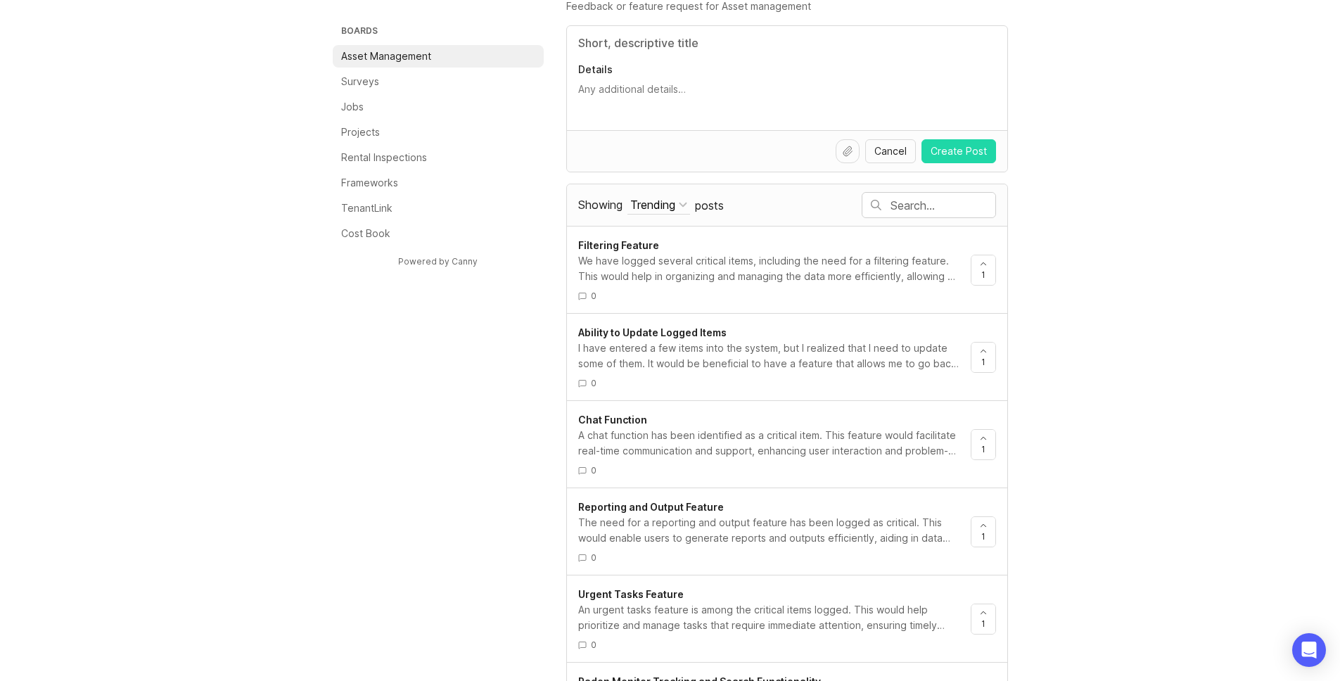 The width and height of the screenshot is (1340, 681). Describe the element at coordinates (769, 269) in the screenshot. I see `div: We have logged several critical items, including the need for a filtering feature. This would hel...` at that location.